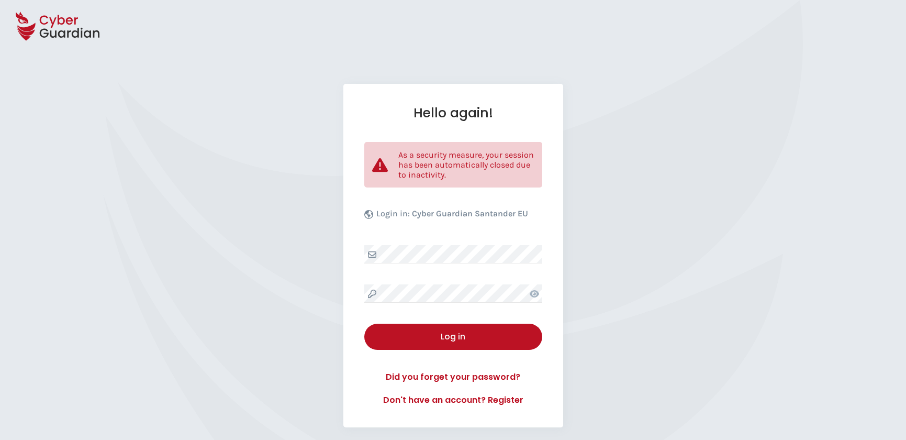 This screenshot has height=440, width=906. What do you see at coordinates (466, 164) in the screenshot?
I see `p: As a security measure, your session has been automatically closed due to inactivity.` at bounding box center [466, 164].